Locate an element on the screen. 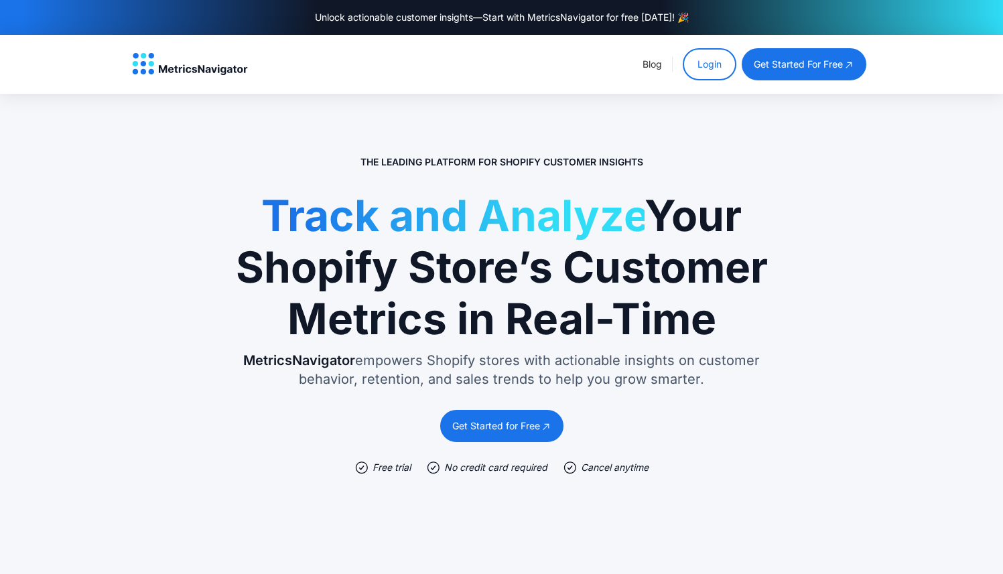 The height and width of the screenshot is (574, 1003). span: Track and Analyze is located at coordinates (453, 215).